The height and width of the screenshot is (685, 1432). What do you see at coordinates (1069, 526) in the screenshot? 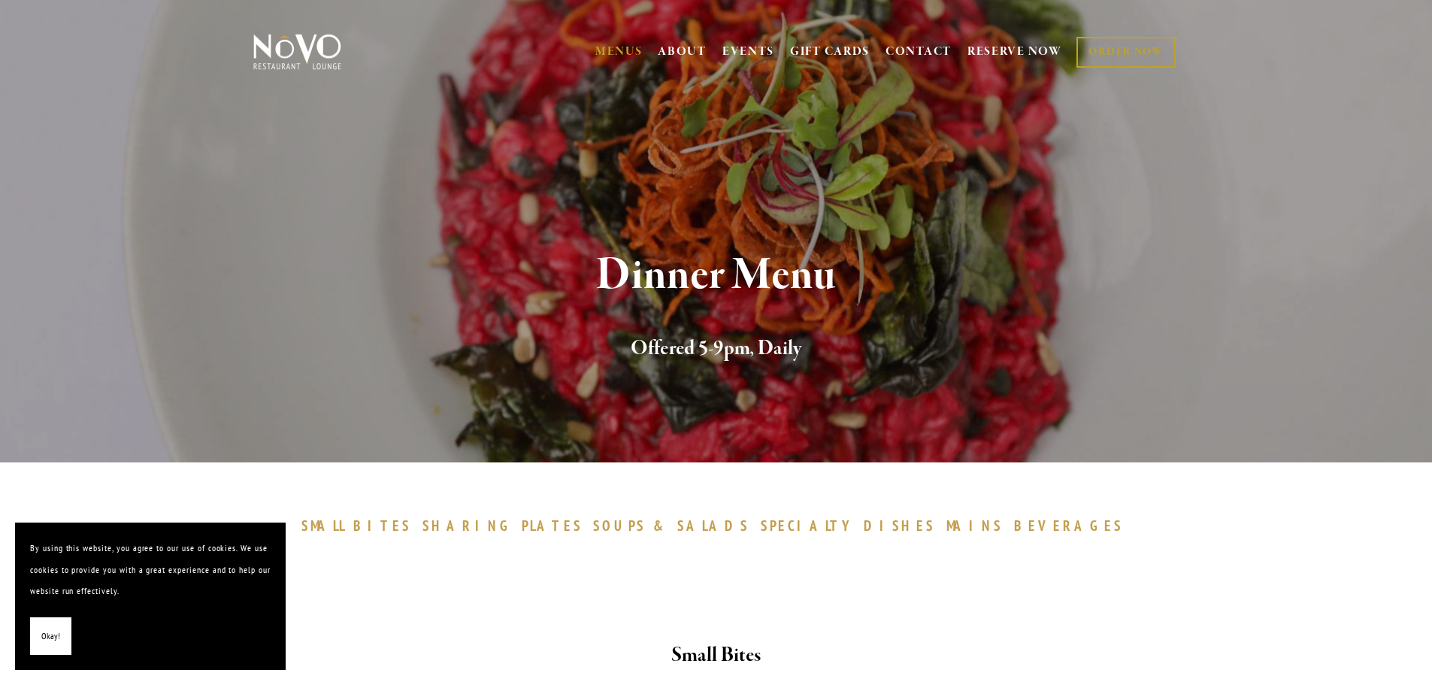
I see `span: BEVERAGES` at bounding box center [1069, 526].